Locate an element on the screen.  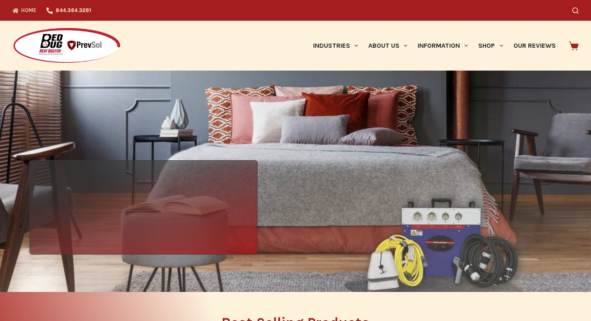
img: Prevsol/Bed Bug Heat Doctor is located at coordinates (67, 46).